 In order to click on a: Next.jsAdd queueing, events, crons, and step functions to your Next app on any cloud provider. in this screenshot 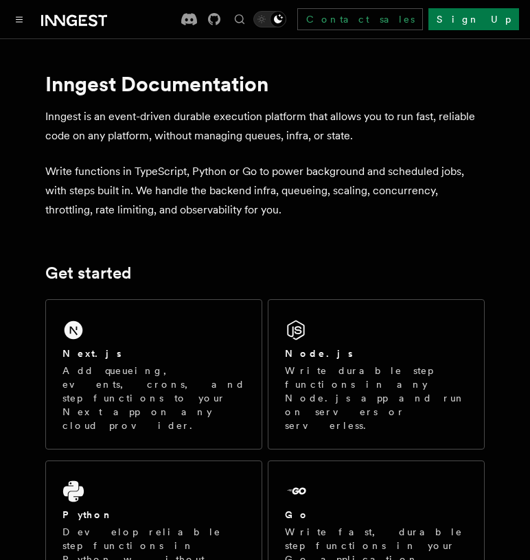, I will do `click(154, 374)`.